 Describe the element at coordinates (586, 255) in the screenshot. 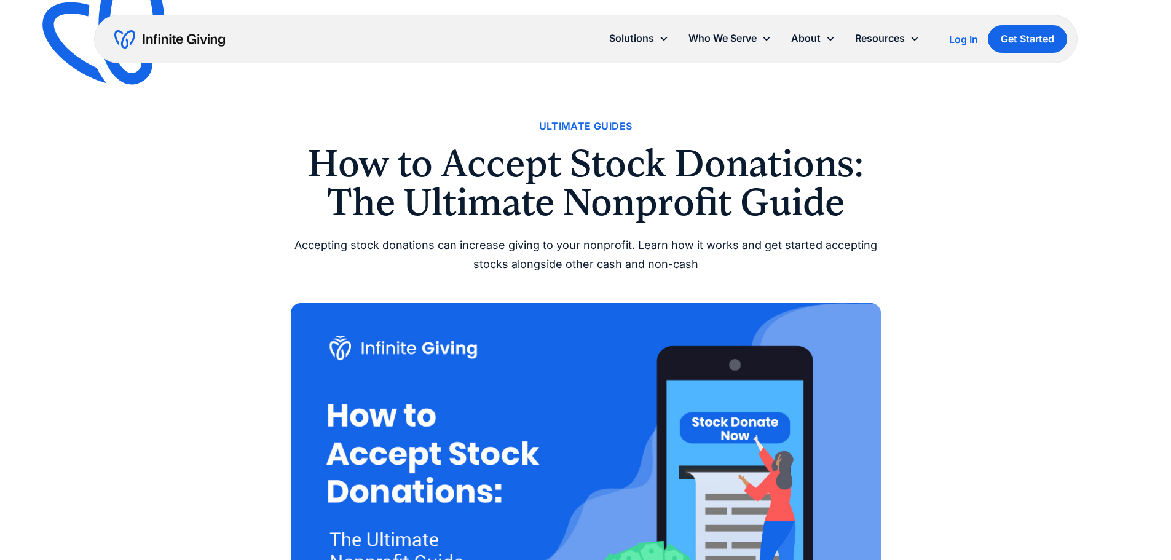

I see `div: Accepting stock donations can increase giving to your nonprofit. Learn how it works and get start...` at that location.